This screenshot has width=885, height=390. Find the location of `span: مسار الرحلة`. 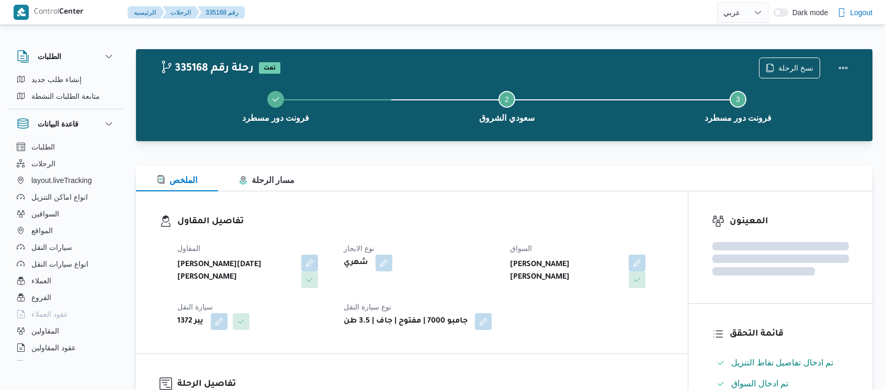

span: مسار الرحلة is located at coordinates (267, 180).